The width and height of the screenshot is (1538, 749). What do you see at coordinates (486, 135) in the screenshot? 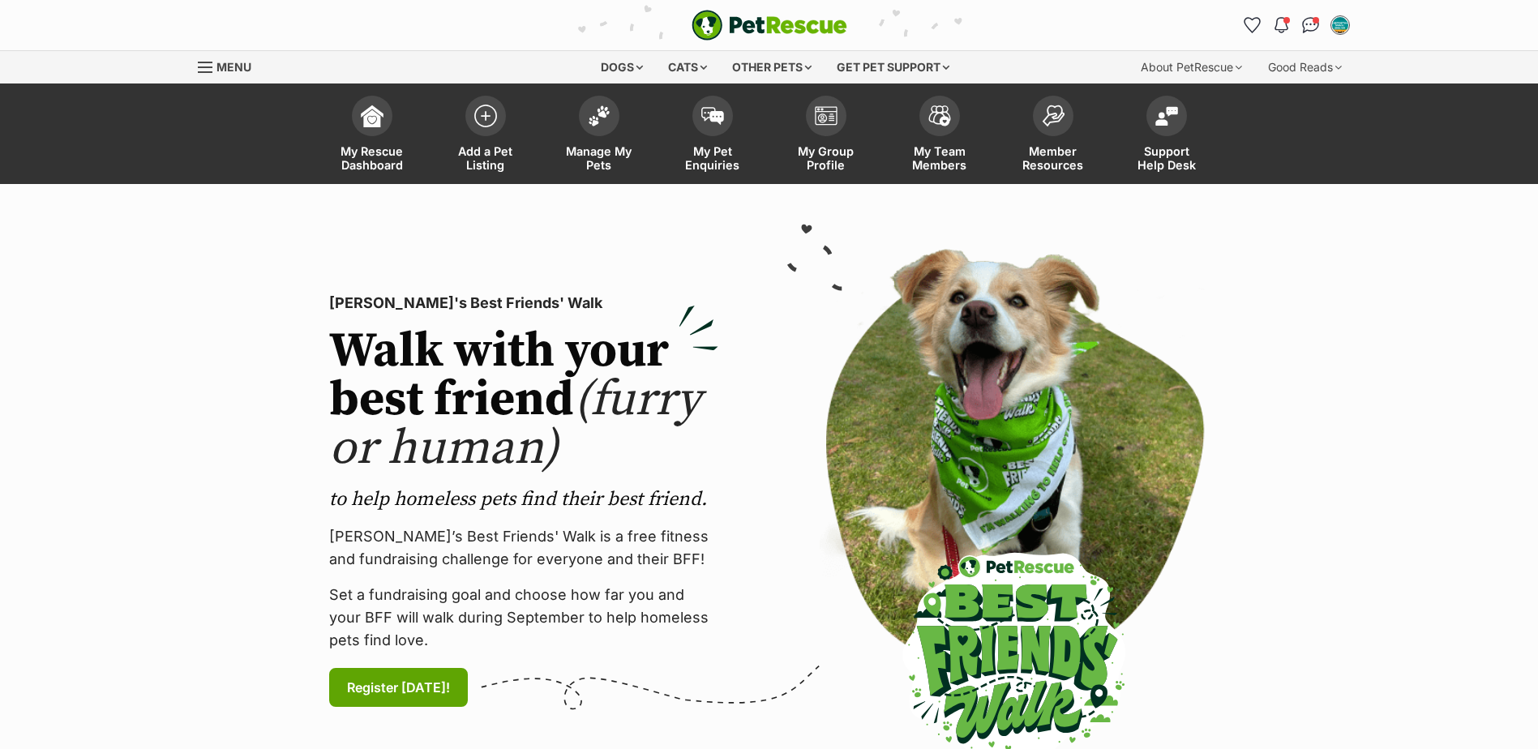
I see `a: Add a Pet Listing` at bounding box center [486, 135].